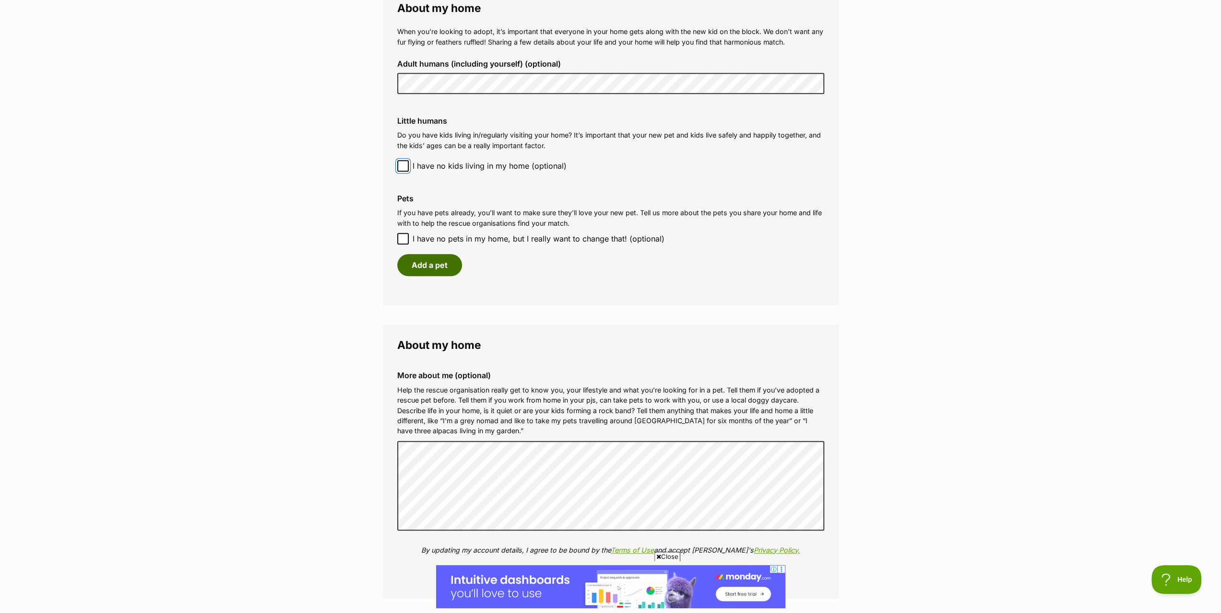 This screenshot has height=613, width=1221. What do you see at coordinates (610, 462) in the screenshot?
I see `fieldset: About my home` at bounding box center [610, 462].